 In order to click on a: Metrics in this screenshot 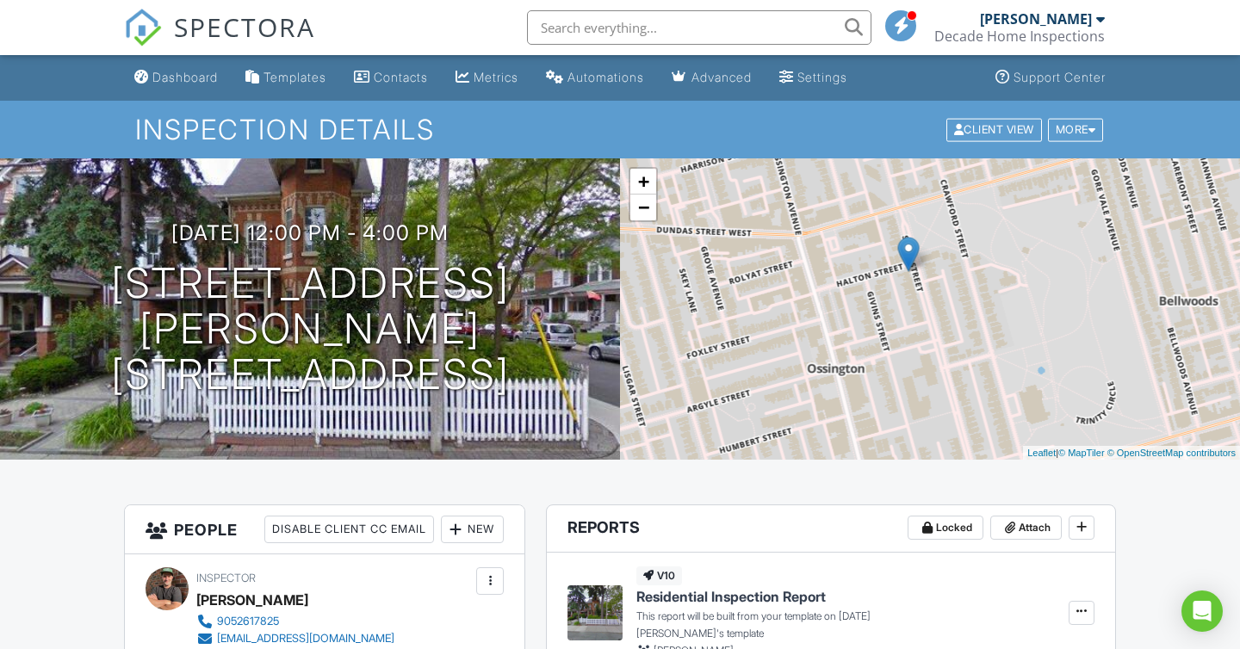, I will do `click(487, 78)`.